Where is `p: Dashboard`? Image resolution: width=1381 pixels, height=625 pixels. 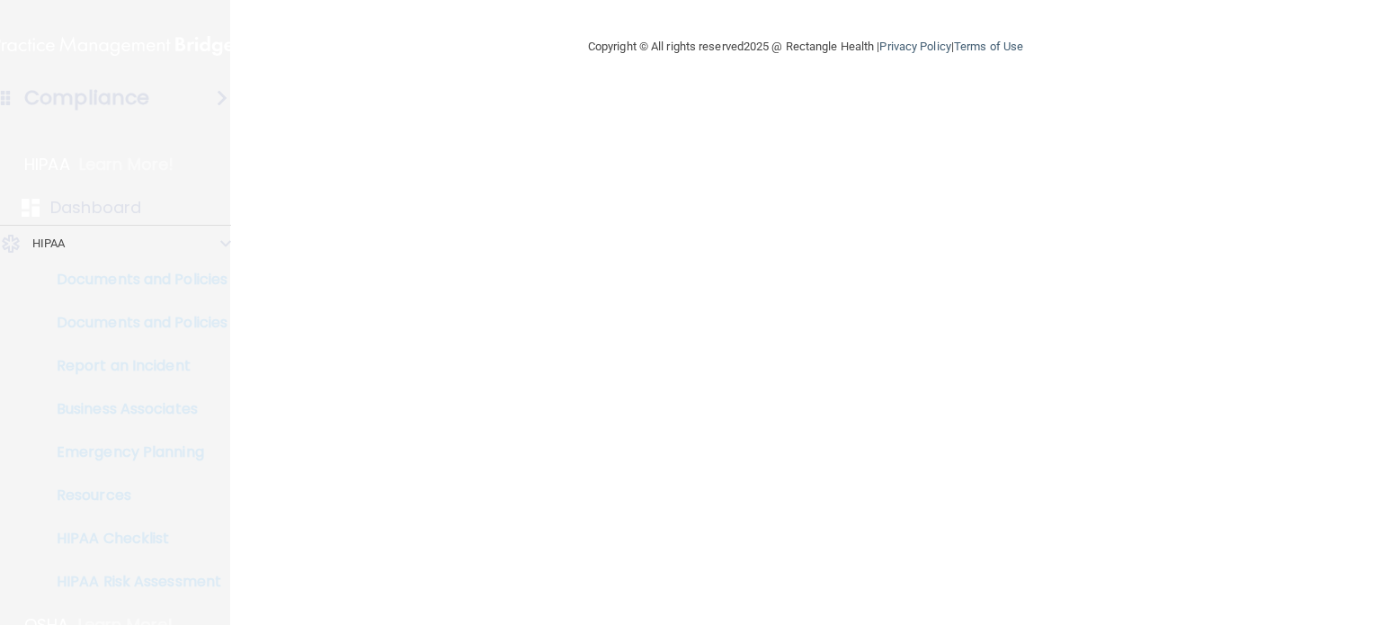 p: Dashboard is located at coordinates (95, 208).